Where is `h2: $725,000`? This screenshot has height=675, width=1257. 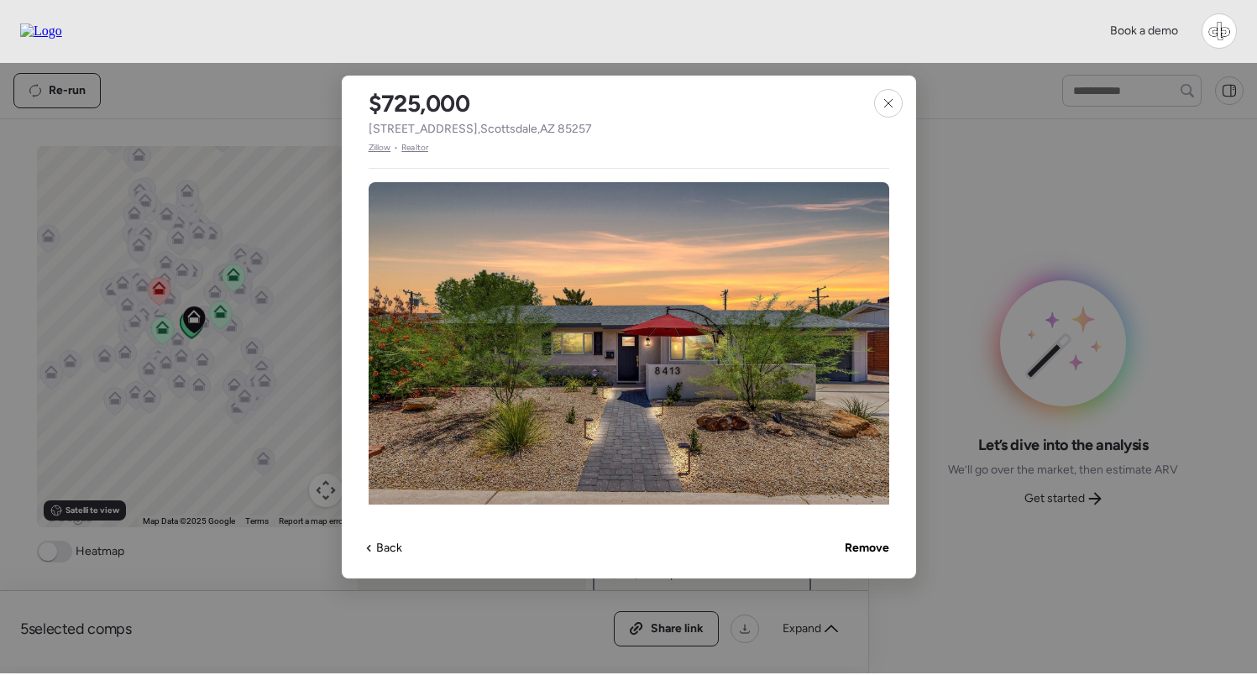 h2: $725,000 is located at coordinates (419, 103).